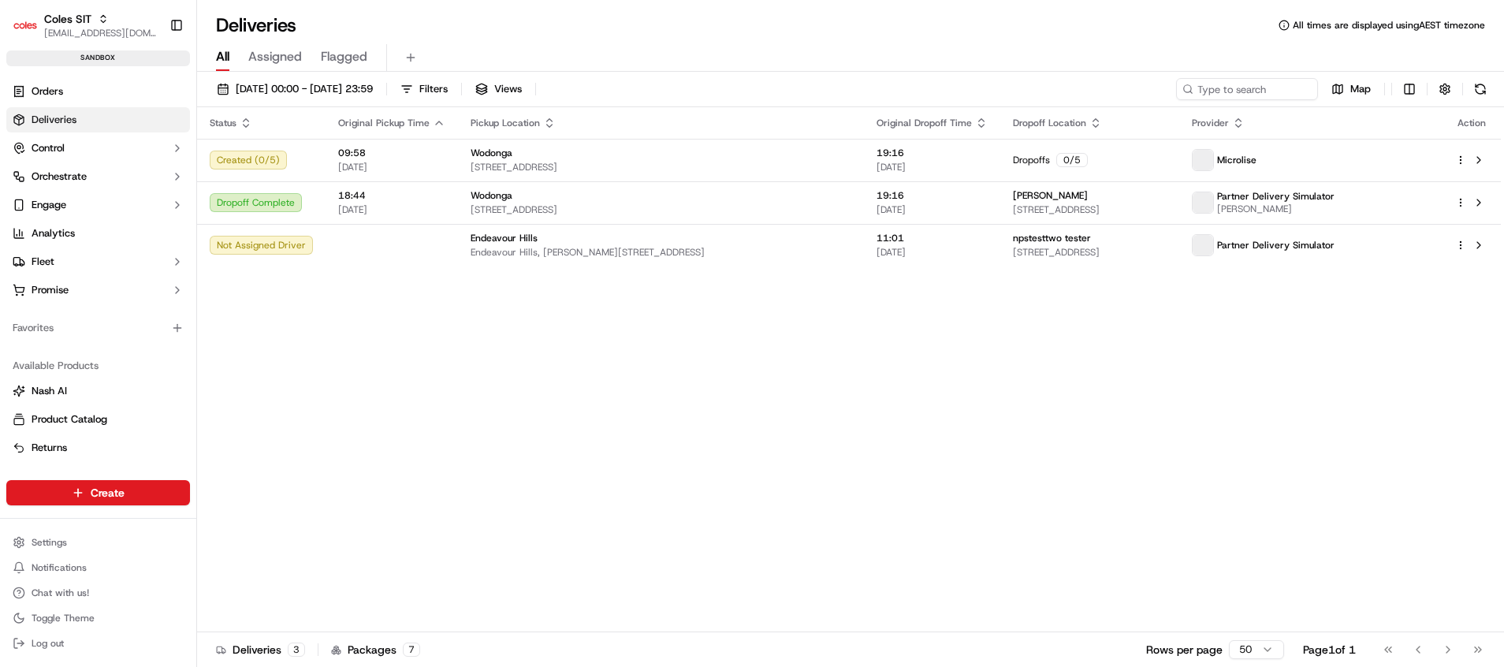  I want to click on span: Assigned, so click(275, 57).